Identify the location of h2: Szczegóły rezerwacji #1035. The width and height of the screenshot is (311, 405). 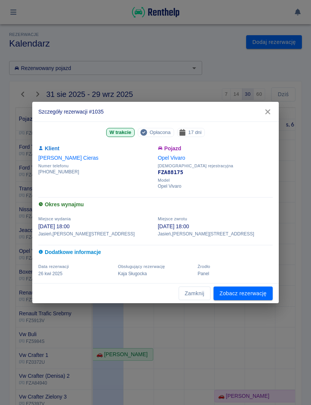
(155, 112).